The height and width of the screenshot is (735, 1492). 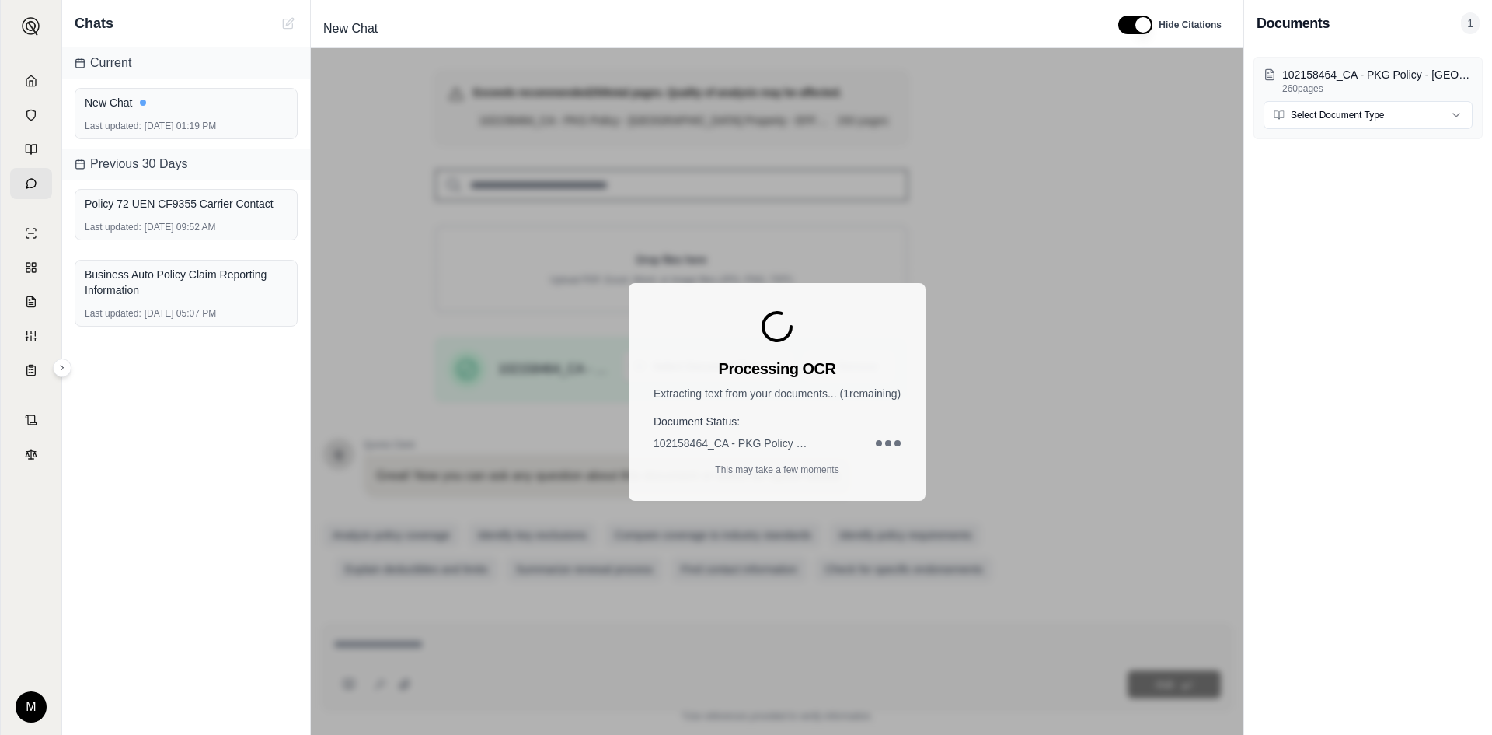 I want to click on a: Custom Report, so click(x=31, y=336).